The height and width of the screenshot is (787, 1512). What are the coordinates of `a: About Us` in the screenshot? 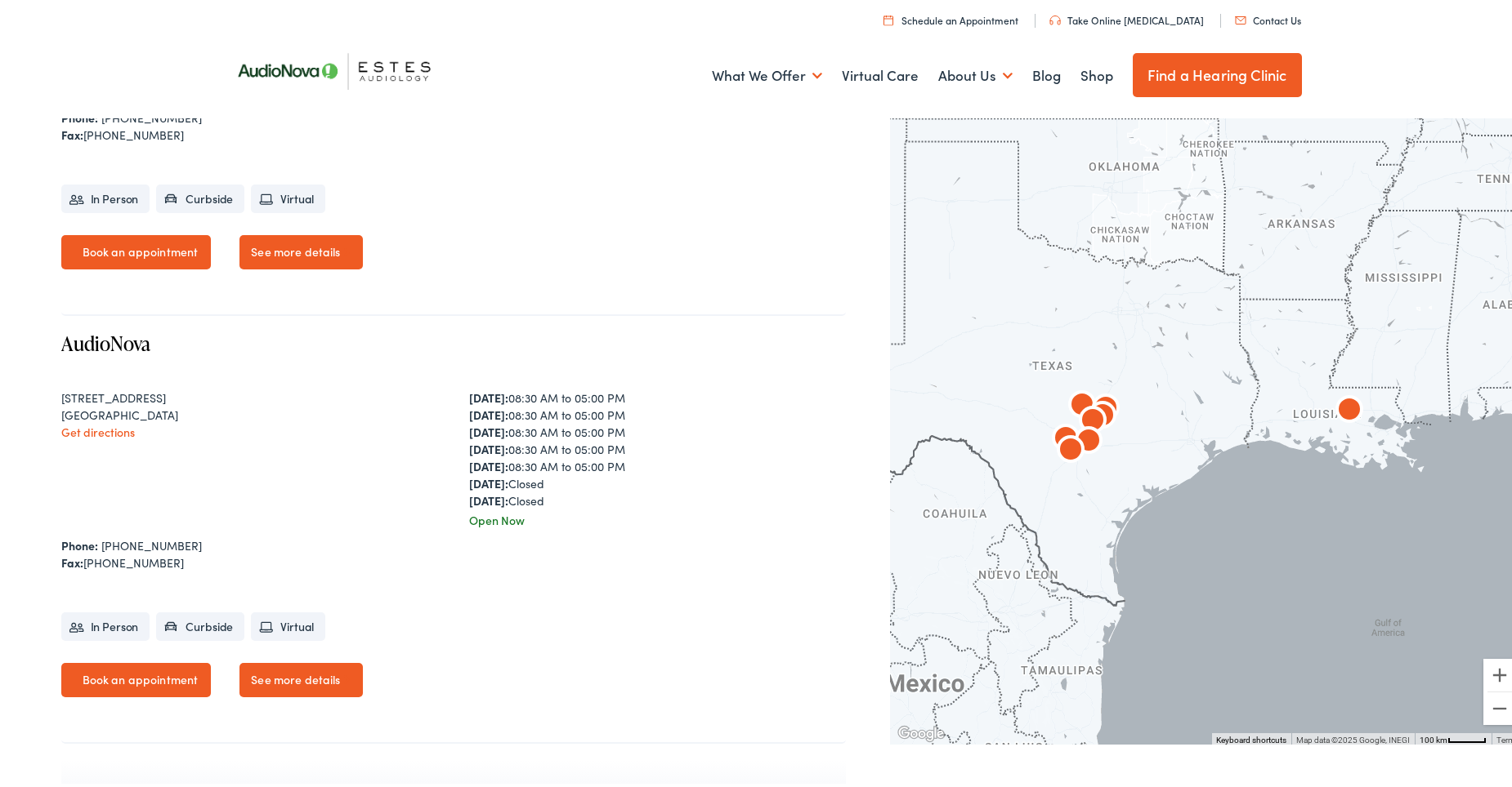 It's located at (975, 73).